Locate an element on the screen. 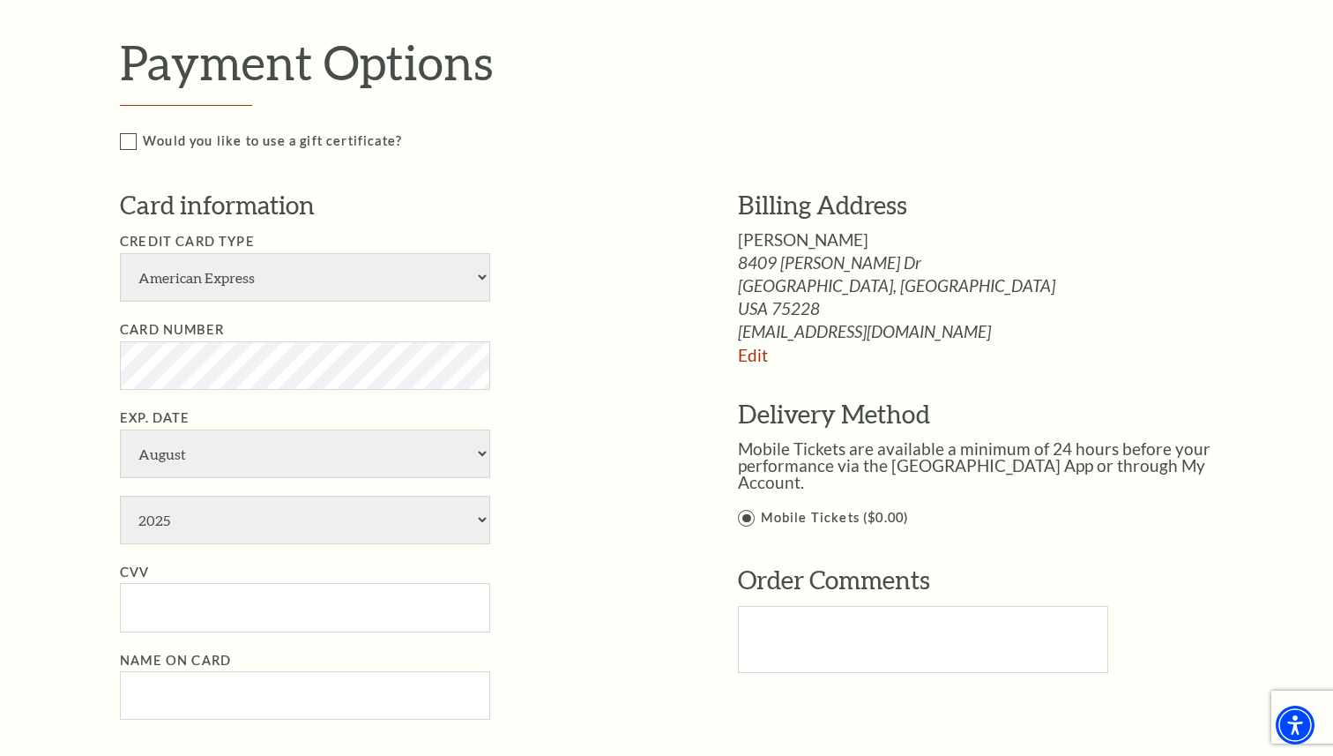 The height and width of the screenshot is (756, 1333). label: Card Number is located at coordinates (172, 329).